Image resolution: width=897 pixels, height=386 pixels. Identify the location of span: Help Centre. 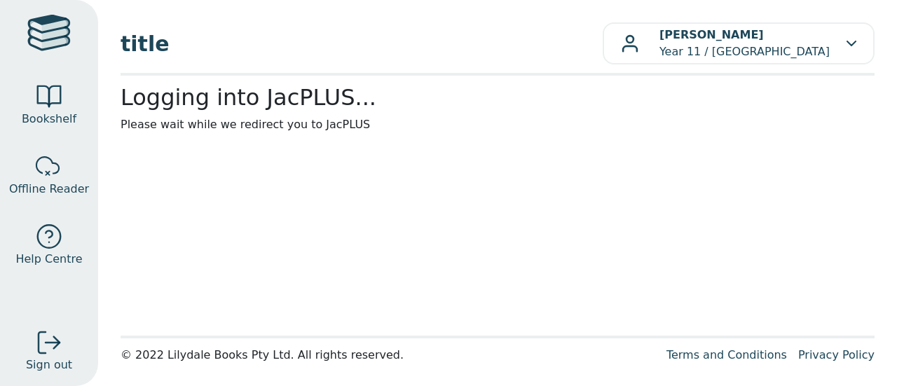
(48, 259).